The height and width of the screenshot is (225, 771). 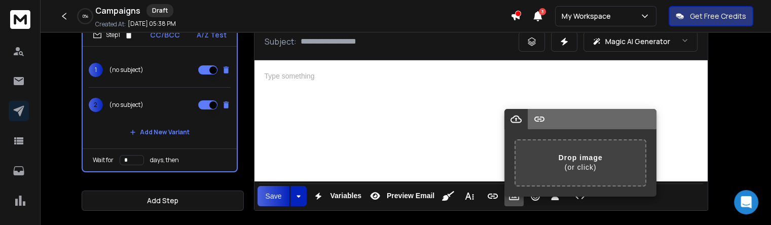 What do you see at coordinates (746, 202) in the screenshot?
I see `div: Open Intercom Messenger` at bounding box center [746, 202].